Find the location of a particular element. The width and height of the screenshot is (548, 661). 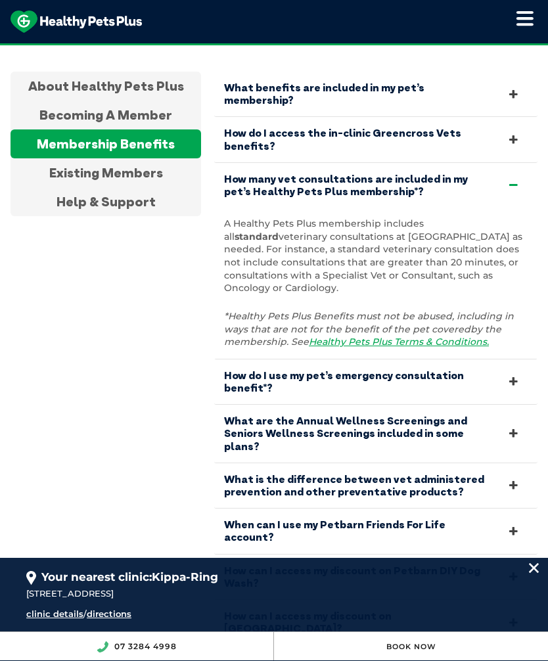

a: What is the difference between vet administered prevention and other preventative products? is located at coordinates (376, 486).